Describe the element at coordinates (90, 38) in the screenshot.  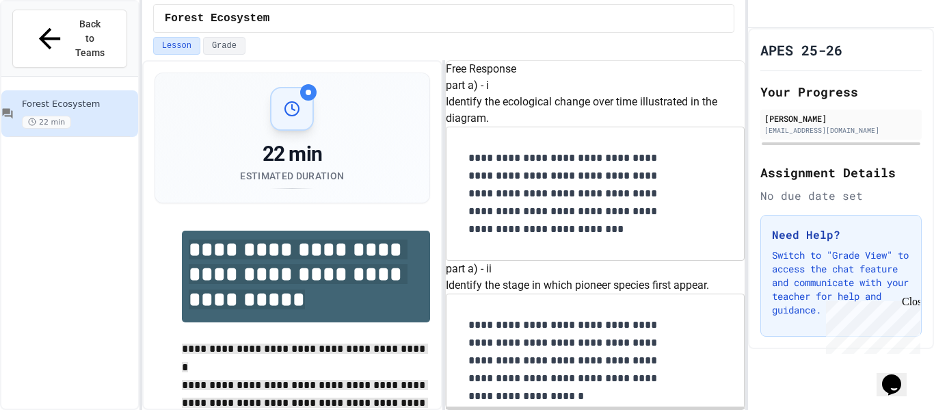
I see `span: Back to Teams` at that location.